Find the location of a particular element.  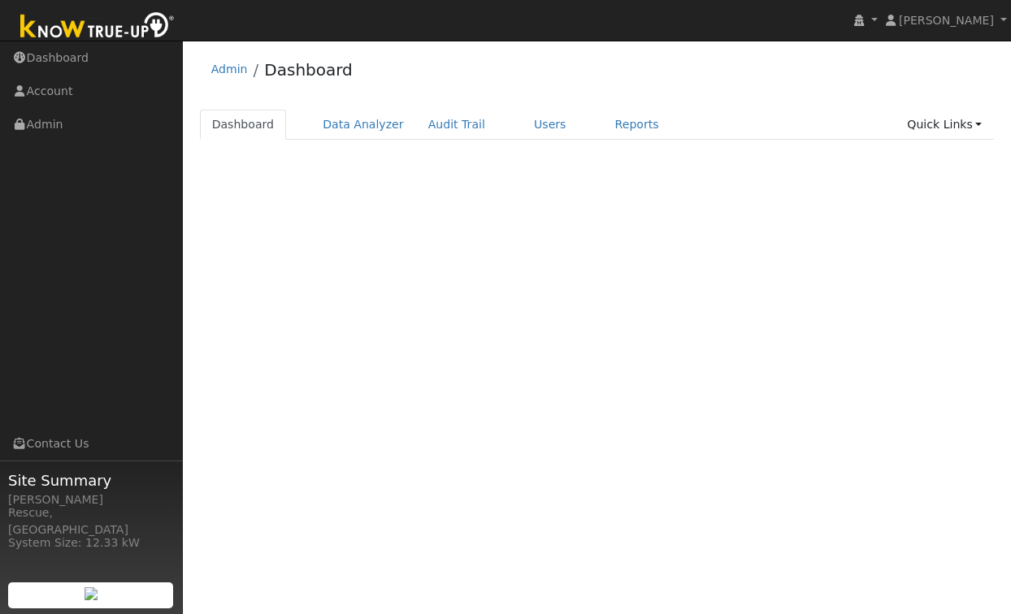

a: Data Analyzer is located at coordinates (363, 124).